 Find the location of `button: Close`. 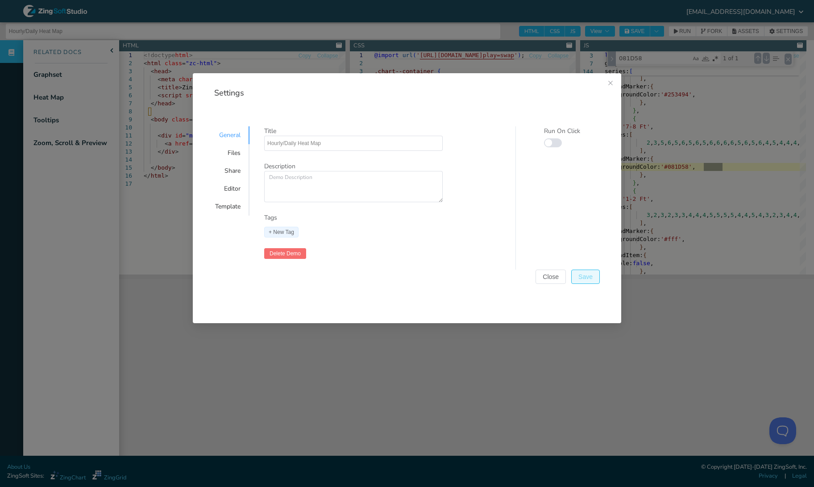

button: Close is located at coordinates (550, 277).